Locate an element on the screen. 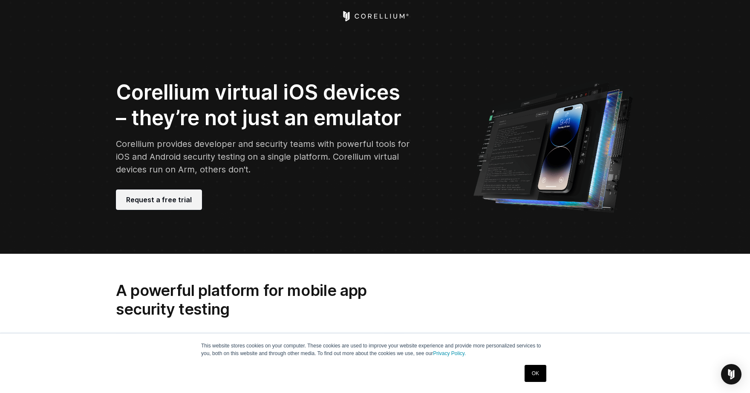  div: Open Intercom Messenger is located at coordinates (731, 374).